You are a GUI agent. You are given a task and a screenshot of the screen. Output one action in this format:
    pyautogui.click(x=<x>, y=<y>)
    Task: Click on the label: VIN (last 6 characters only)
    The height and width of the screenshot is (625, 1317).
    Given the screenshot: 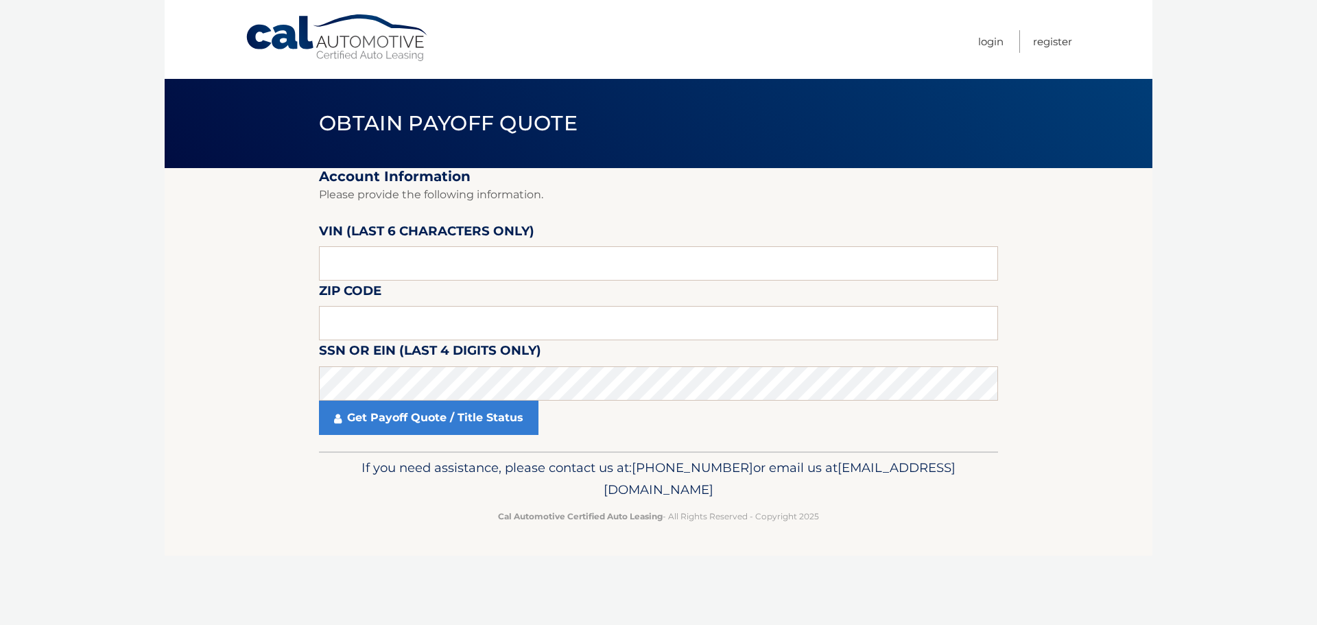 What is the action you would take?
    pyautogui.click(x=427, y=233)
    